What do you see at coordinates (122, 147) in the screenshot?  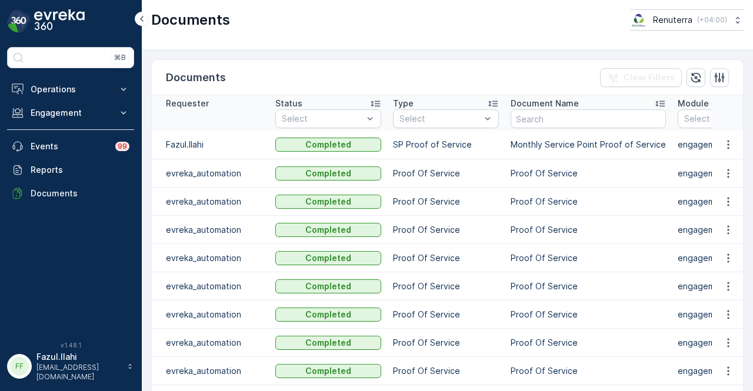 I see `p: 99` at bounding box center [122, 147].